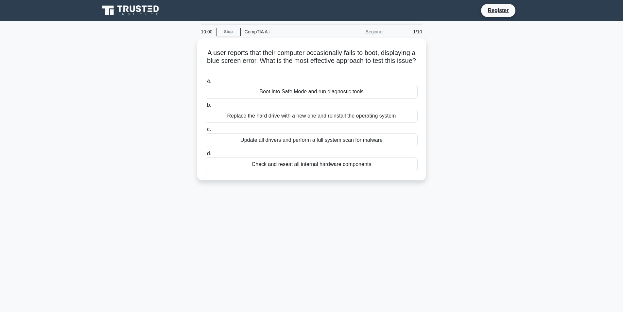 This screenshot has width=623, height=312. I want to click on div: 1/10, so click(407, 32).